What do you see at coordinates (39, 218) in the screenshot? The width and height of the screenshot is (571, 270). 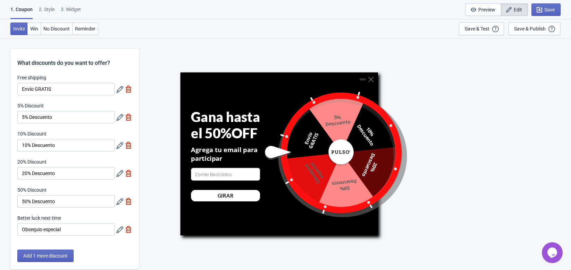 I see `label: Better luck next time` at bounding box center [39, 218].